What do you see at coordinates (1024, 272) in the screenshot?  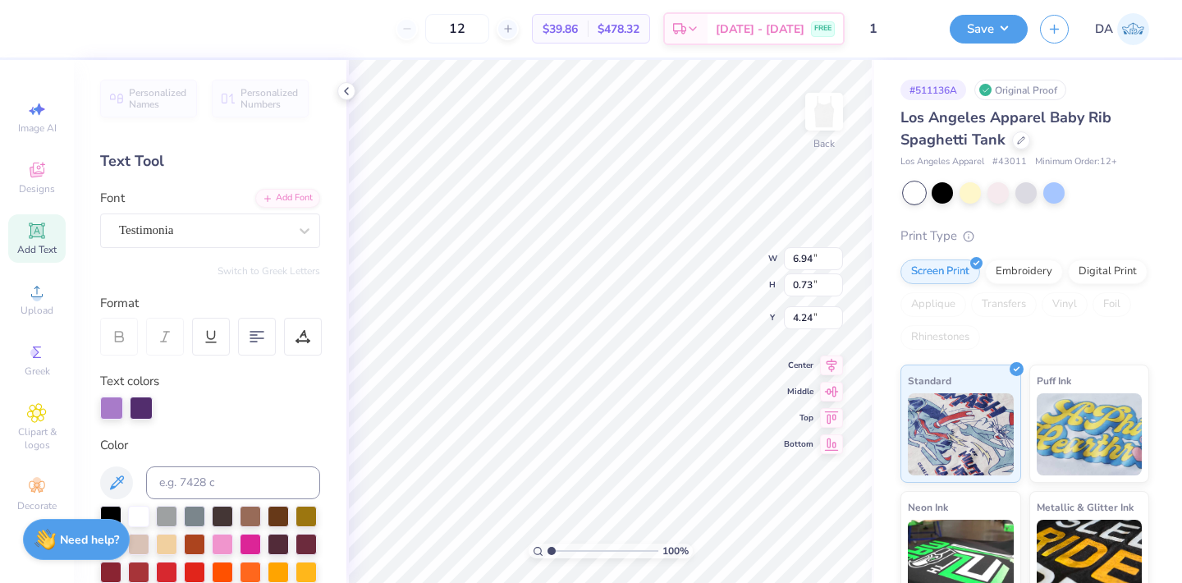 I see `div: Embroidery` at bounding box center [1024, 272].